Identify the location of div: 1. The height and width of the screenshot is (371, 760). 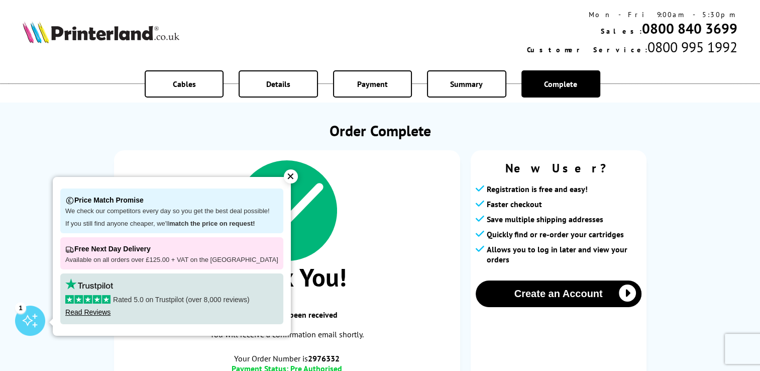
(21, 307).